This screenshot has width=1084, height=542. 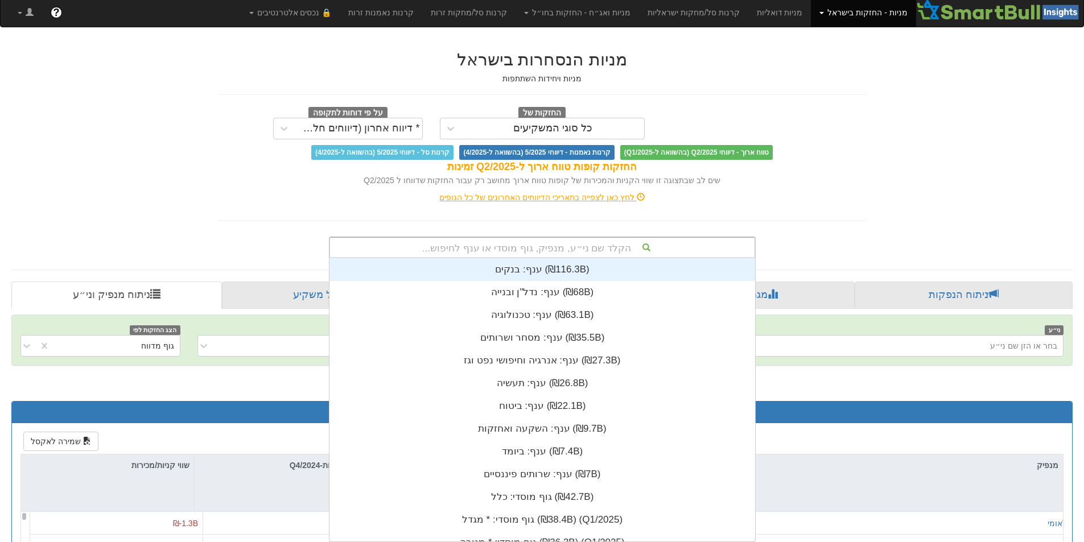 What do you see at coordinates (537, 153) in the screenshot?
I see `span: קרנות נאמנות - דיווחי 5/2025 (בהשוואה ל-4/2025)` at bounding box center [537, 153].